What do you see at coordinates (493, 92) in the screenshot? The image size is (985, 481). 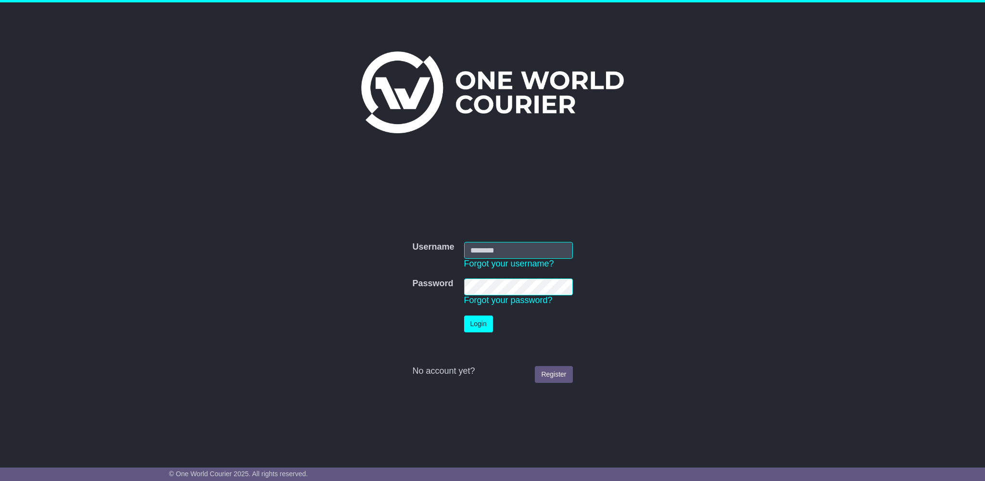 I see `img: One World` at bounding box center [493, 92].